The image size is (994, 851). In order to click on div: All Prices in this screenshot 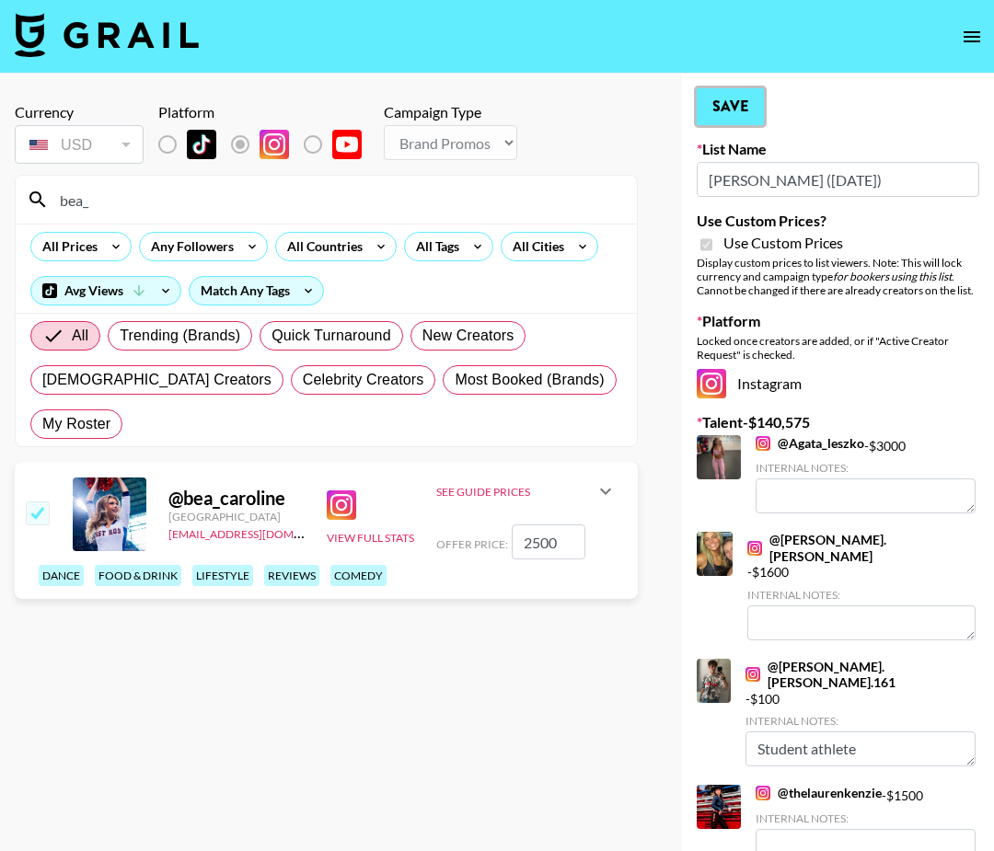, I will do `click(66, 247)`.